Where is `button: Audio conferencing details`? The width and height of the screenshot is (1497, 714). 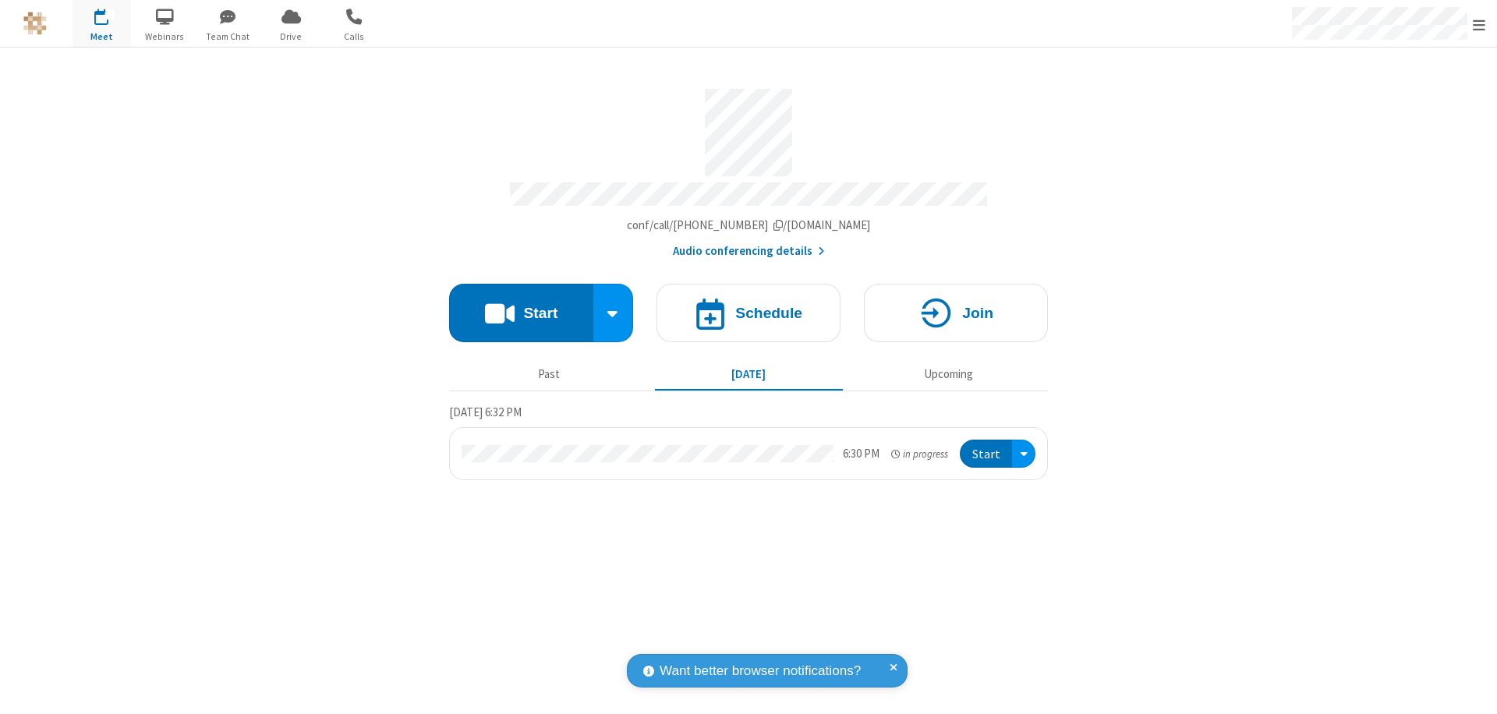 button: Audio conferencing details is located at coordinates (748, 251).